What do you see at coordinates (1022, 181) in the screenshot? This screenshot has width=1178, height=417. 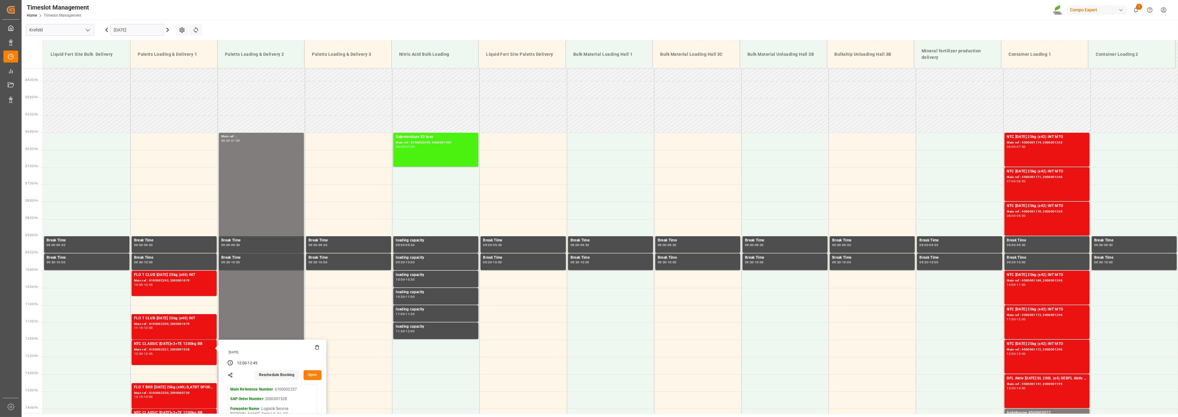 I see `div: 08:00` at bounding box center [1022, 181].